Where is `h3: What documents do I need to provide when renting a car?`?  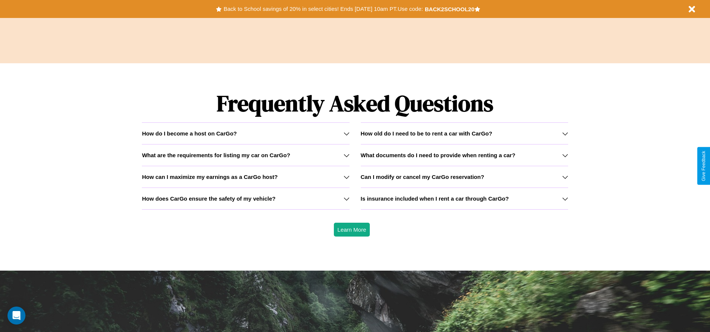
h3: What documents do I need to provide when renting a car? is located at coordinates (438, 155).